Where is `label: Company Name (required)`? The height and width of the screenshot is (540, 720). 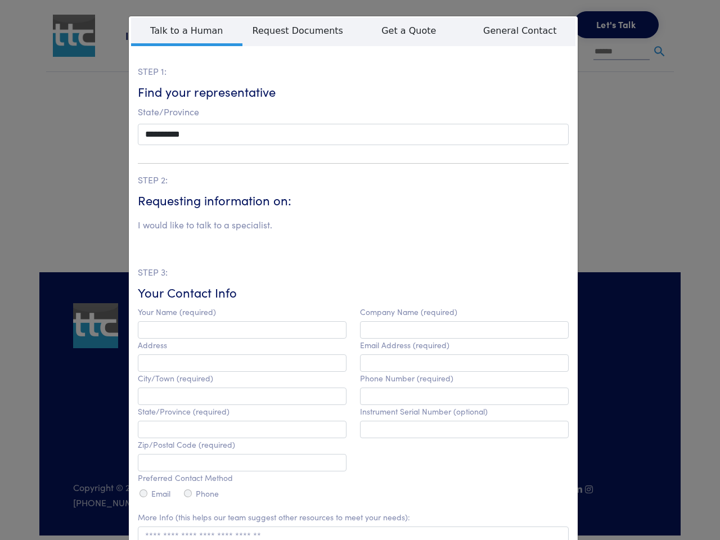 label: Company Name (required) is located at coordinates (409, 312).